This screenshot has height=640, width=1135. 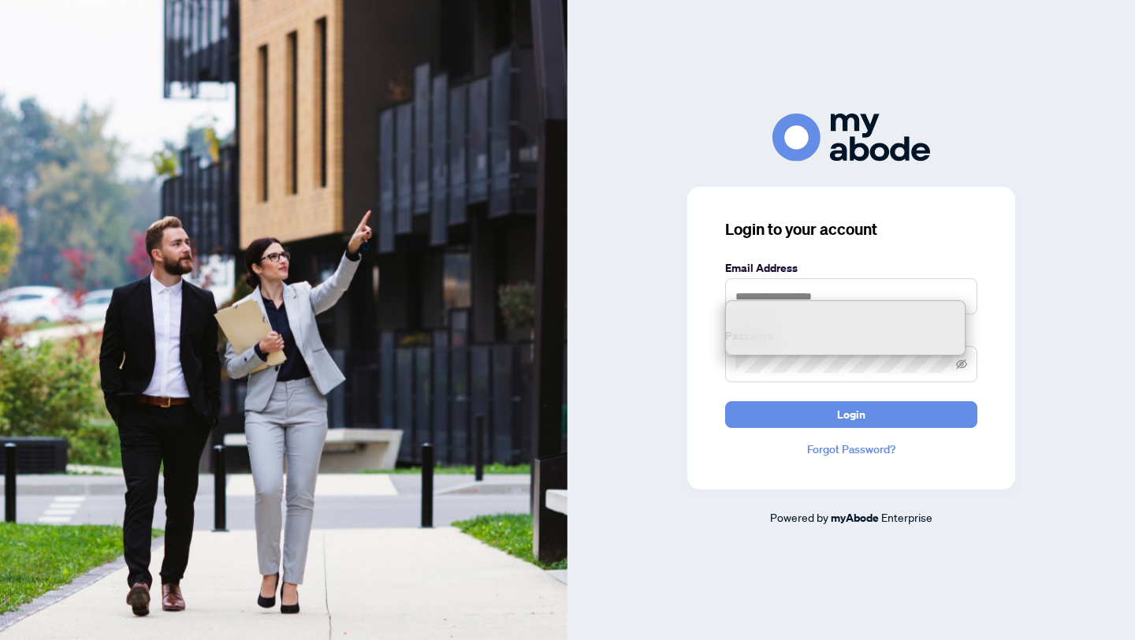 What do you see at coordinates (851, 415) in the screenshot?
I see `span: Login` at bounding box center [851, 415].